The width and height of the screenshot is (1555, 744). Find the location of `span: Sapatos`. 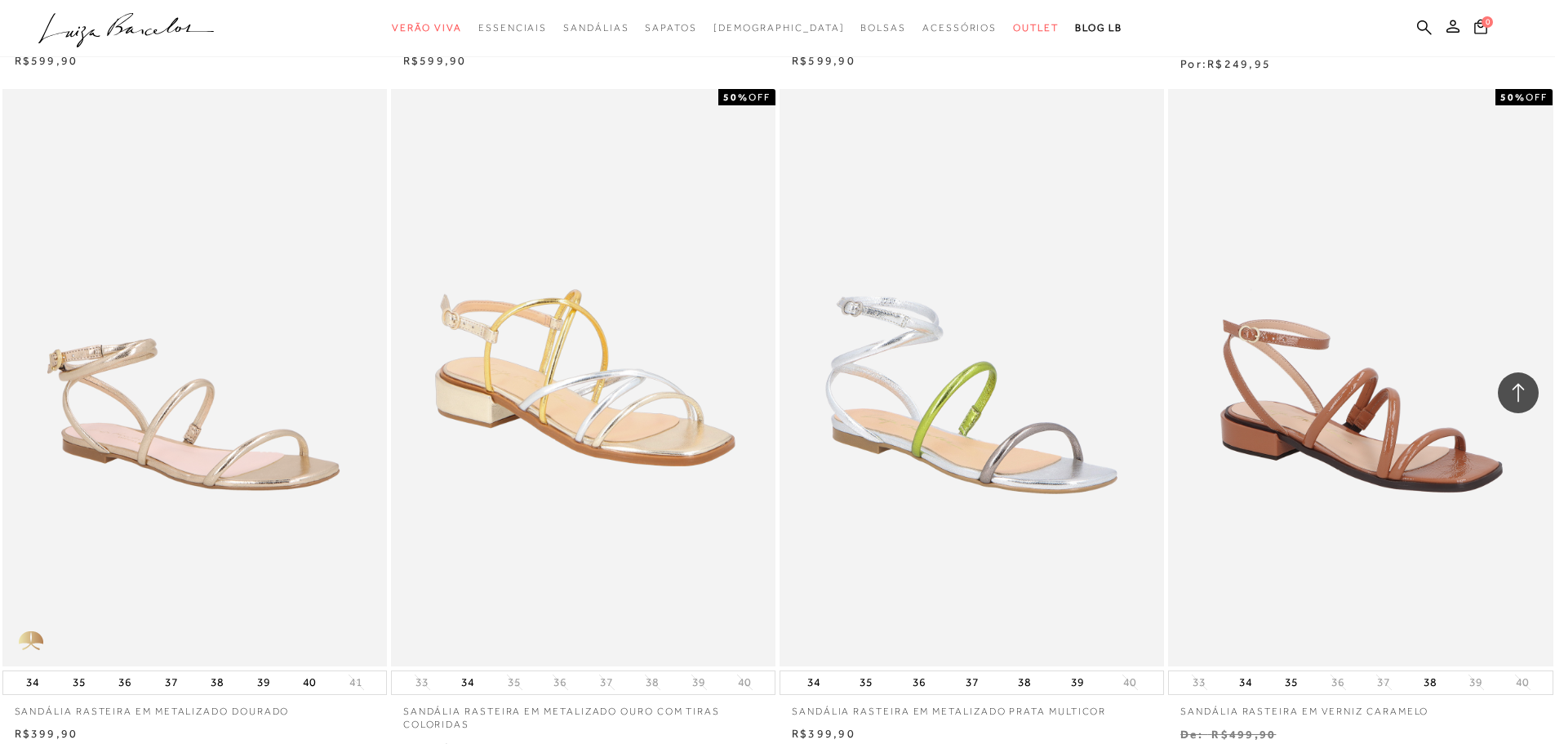

span: Sapatos is located at coordinates (670, 28).